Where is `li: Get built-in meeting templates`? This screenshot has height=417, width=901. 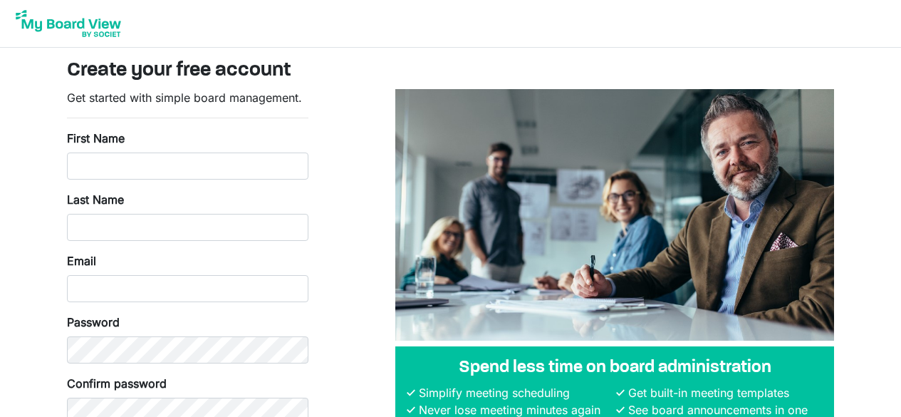
li: Get built-in meeting templates is located at coordinates (724, 392).